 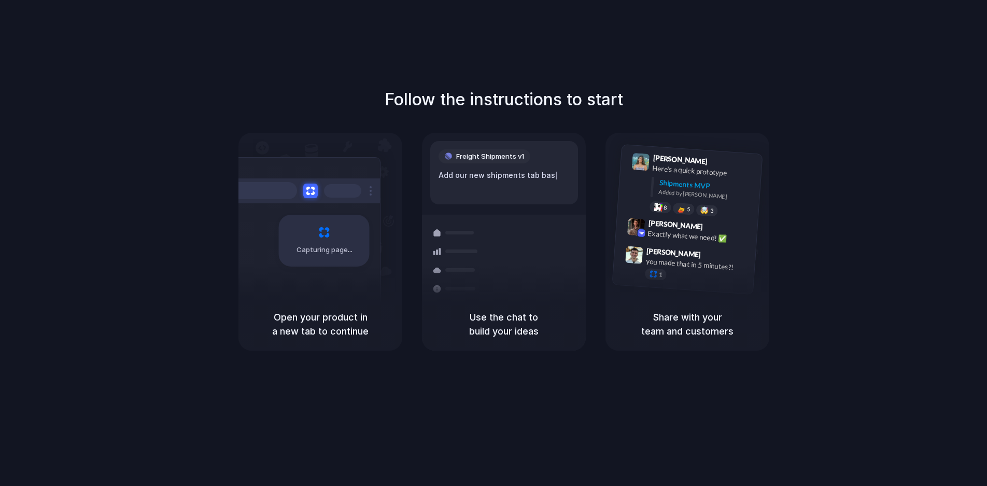 What do you see at coordinates (320, 324) in the screenshot?
I see `h5: Open your product in a new tab to continue` at bounding box center [320, 324].